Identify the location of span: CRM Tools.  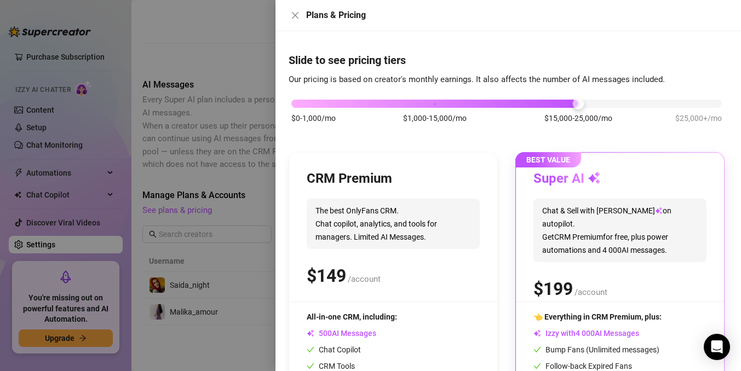
(331, 366).